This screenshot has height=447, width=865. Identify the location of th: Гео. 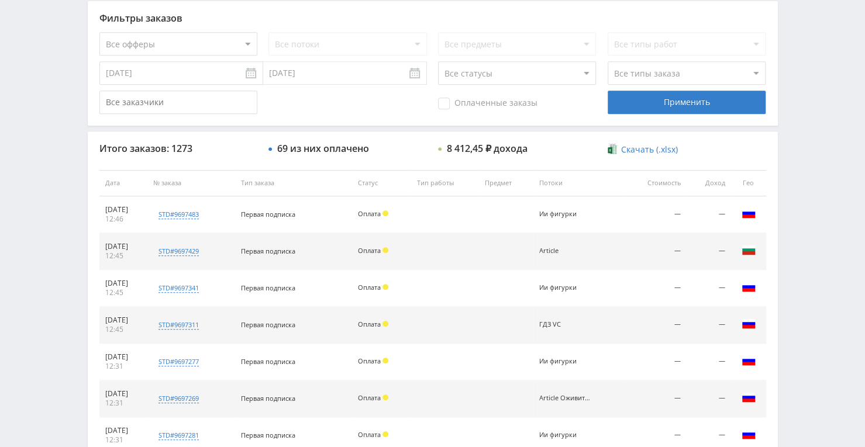
(748, 183).